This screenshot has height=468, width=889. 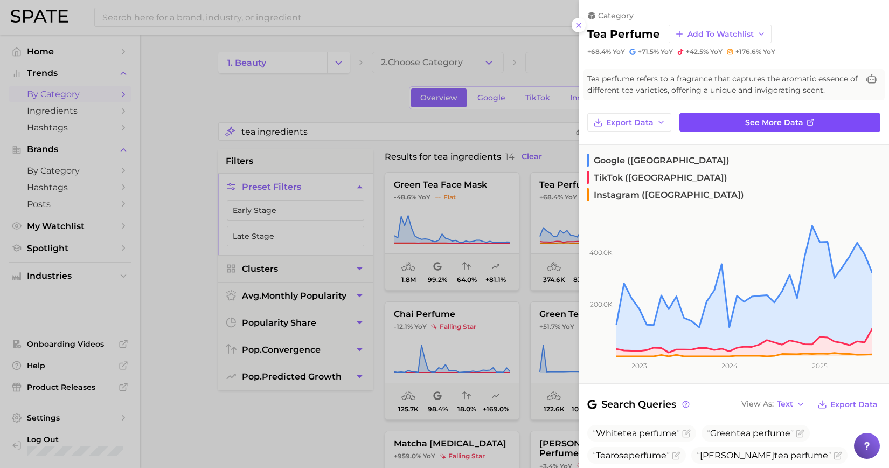 What do you see at coordinates (730, 365) in the screenshot?
I see `tspan: 2024` at bounding box center [730, 365].